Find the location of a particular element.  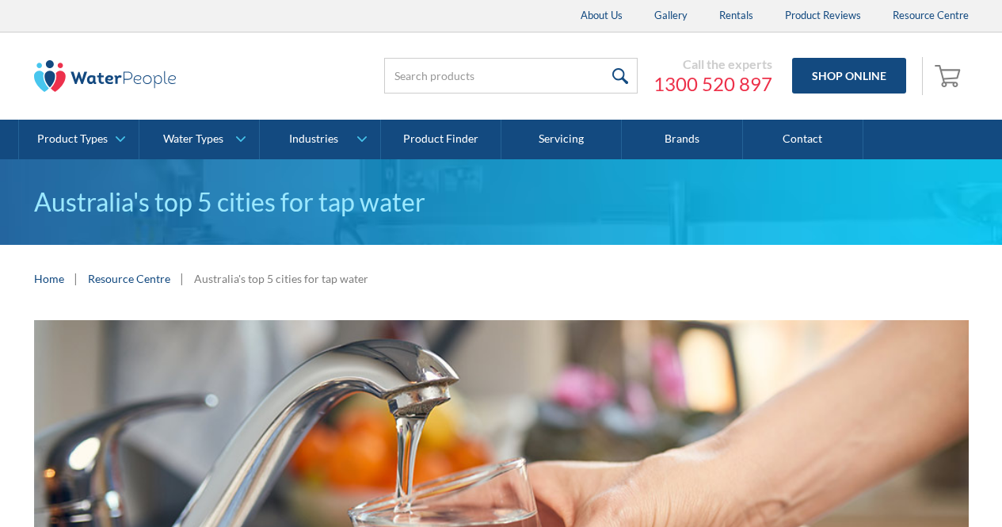

a: Open empty cart is located at coordinates (950, 76).